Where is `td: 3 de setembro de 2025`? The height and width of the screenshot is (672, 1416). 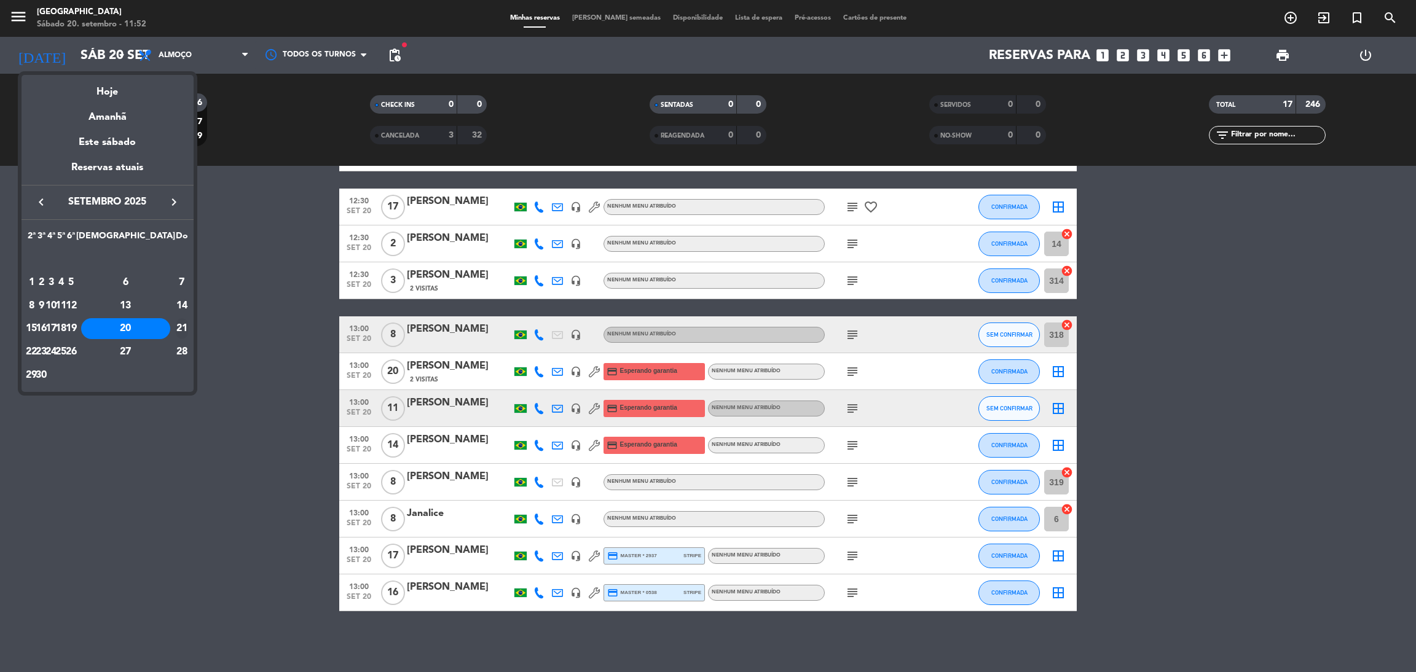
td: 3 de setembro de 2025 is located at coordinates (51, 283).